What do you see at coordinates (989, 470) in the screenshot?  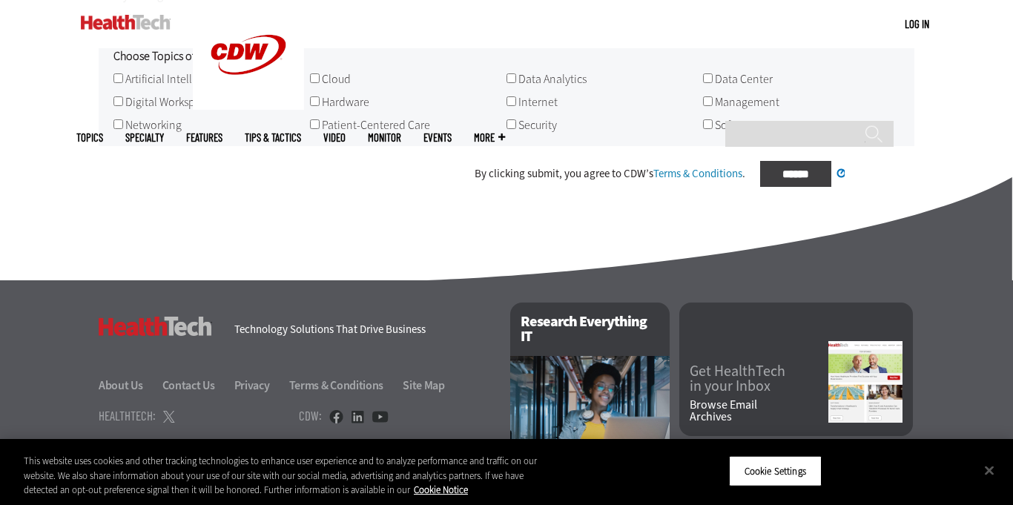 I see `button: Close` at bounding box center [989, 470].